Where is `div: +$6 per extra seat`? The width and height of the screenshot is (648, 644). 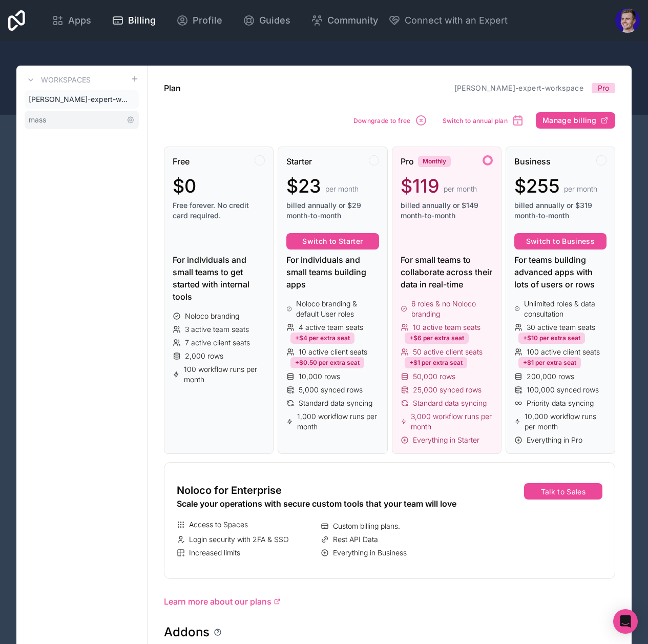 div: +$6 per extra seat is located at coordinates (436, 338).